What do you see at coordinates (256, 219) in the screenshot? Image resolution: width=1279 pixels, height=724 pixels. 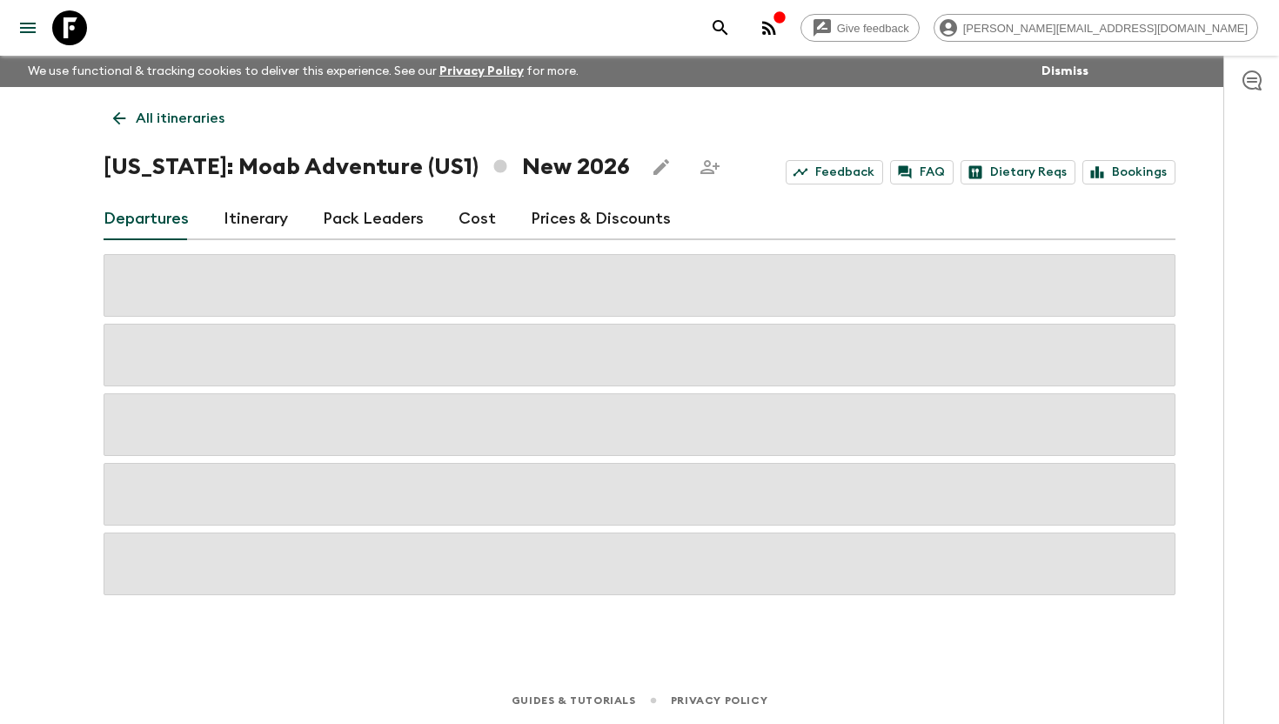 I see `a: Itinerary` at bounding box center [256, 219].